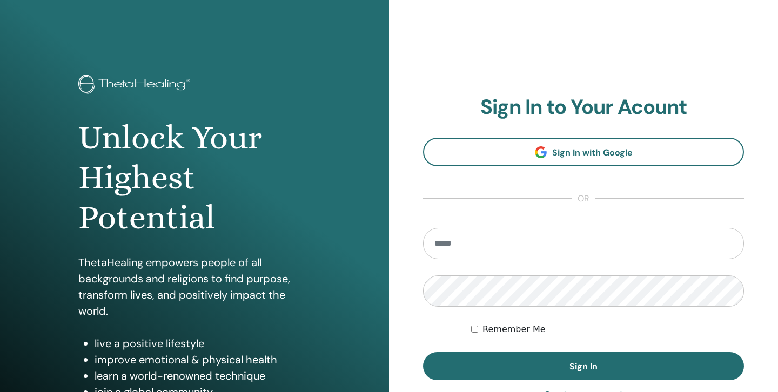 This screenshot has width=778, height=392. Describe the element at coordinates (195, 287) in the screenshot. I see `p: ThetaHealing empowers people of all backgrounds and religions to find purpose, transform lives, a...` at that location.